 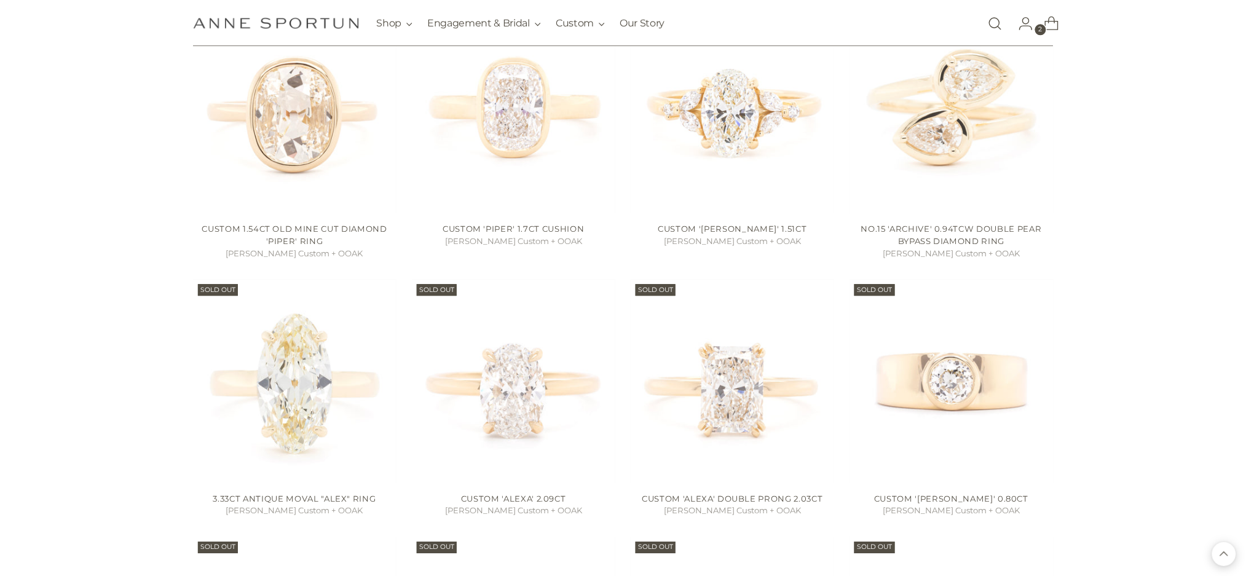 What do you see at coordinates (951, 381) in the screenshot?
I see `a: Custom 'Amy' 0.80ct` at bounding box center [951, 381].